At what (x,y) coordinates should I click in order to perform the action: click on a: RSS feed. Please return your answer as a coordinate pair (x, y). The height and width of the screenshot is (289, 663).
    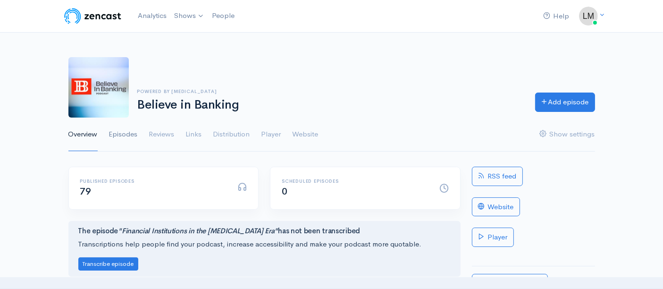
    Looking at the image, I should click on (498, 176).